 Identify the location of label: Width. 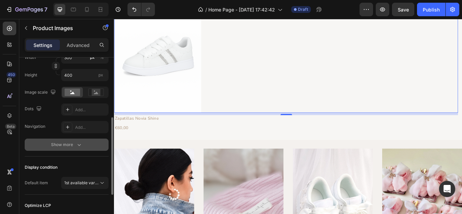
(30, 58).